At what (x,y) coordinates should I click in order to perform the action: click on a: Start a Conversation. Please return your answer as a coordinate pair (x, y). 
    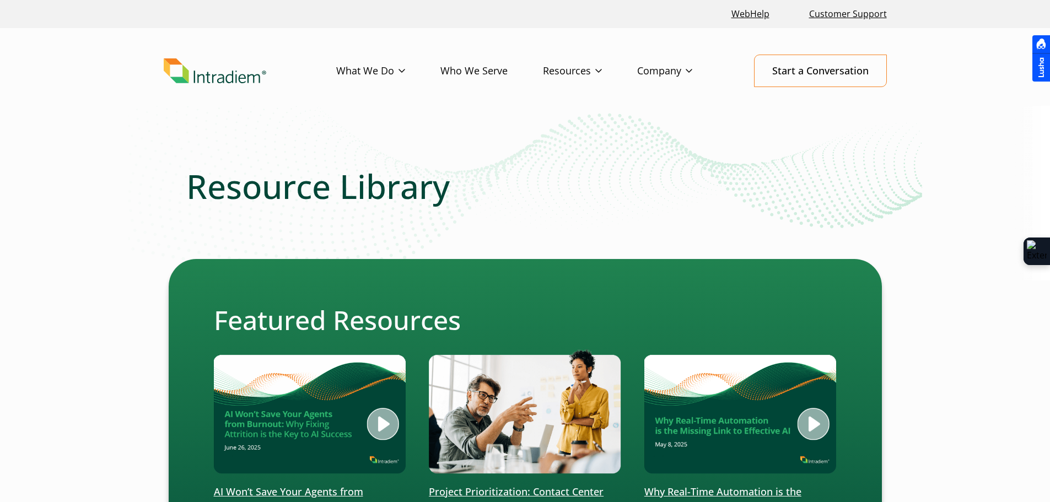
    Looking at the image, I should click on (820, 71).